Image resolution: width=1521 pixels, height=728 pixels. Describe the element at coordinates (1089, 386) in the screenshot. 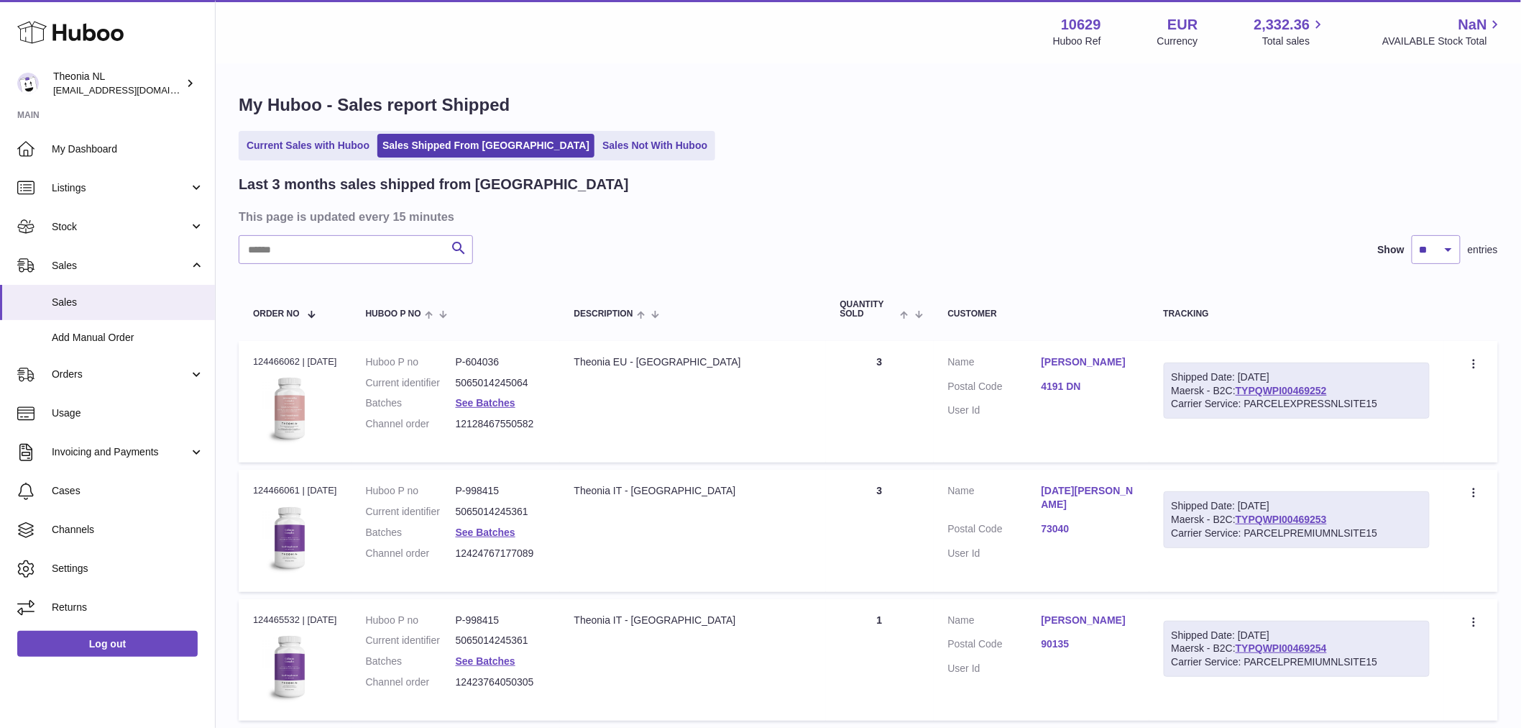

I see `a: 4191 DN` at that location.